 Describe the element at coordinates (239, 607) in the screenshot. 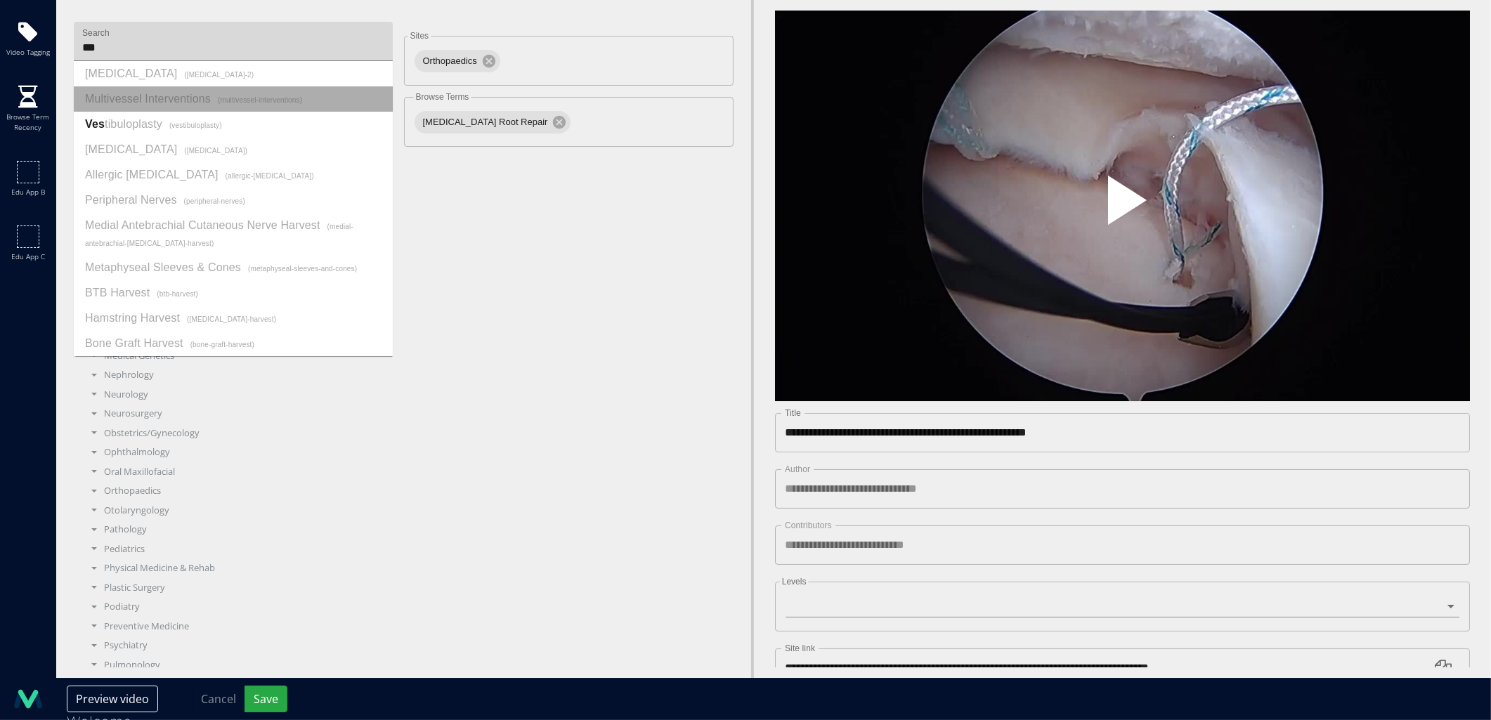

I see `div: Podiatry` at that location.